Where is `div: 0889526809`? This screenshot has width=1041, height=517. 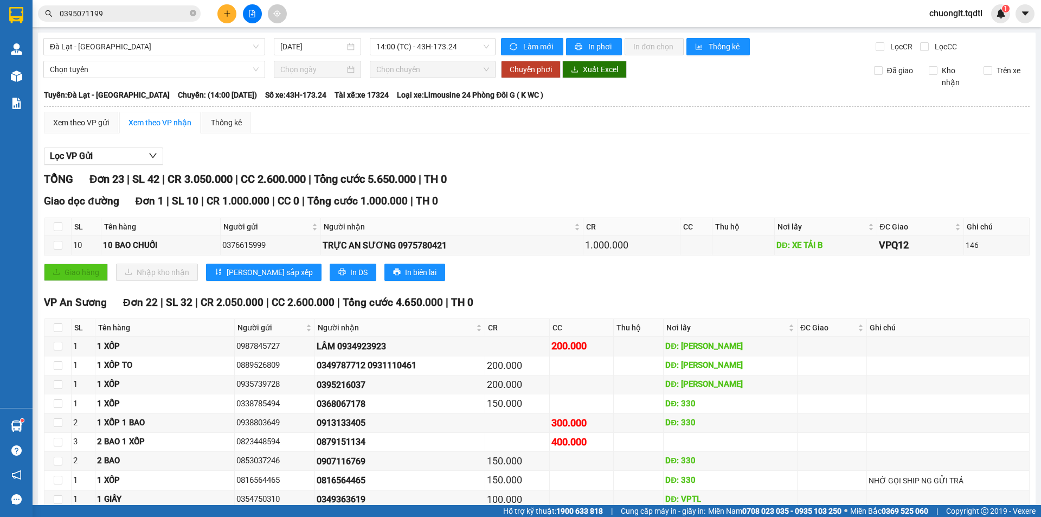 div: 0889526809 is located at coordinates (274, 365).